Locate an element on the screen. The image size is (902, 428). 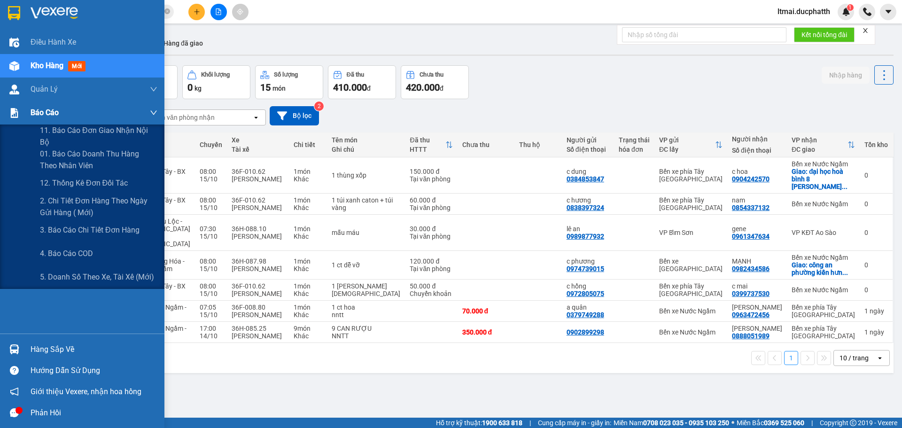
div: 120.000 đ is located at coordinates (431, 261).